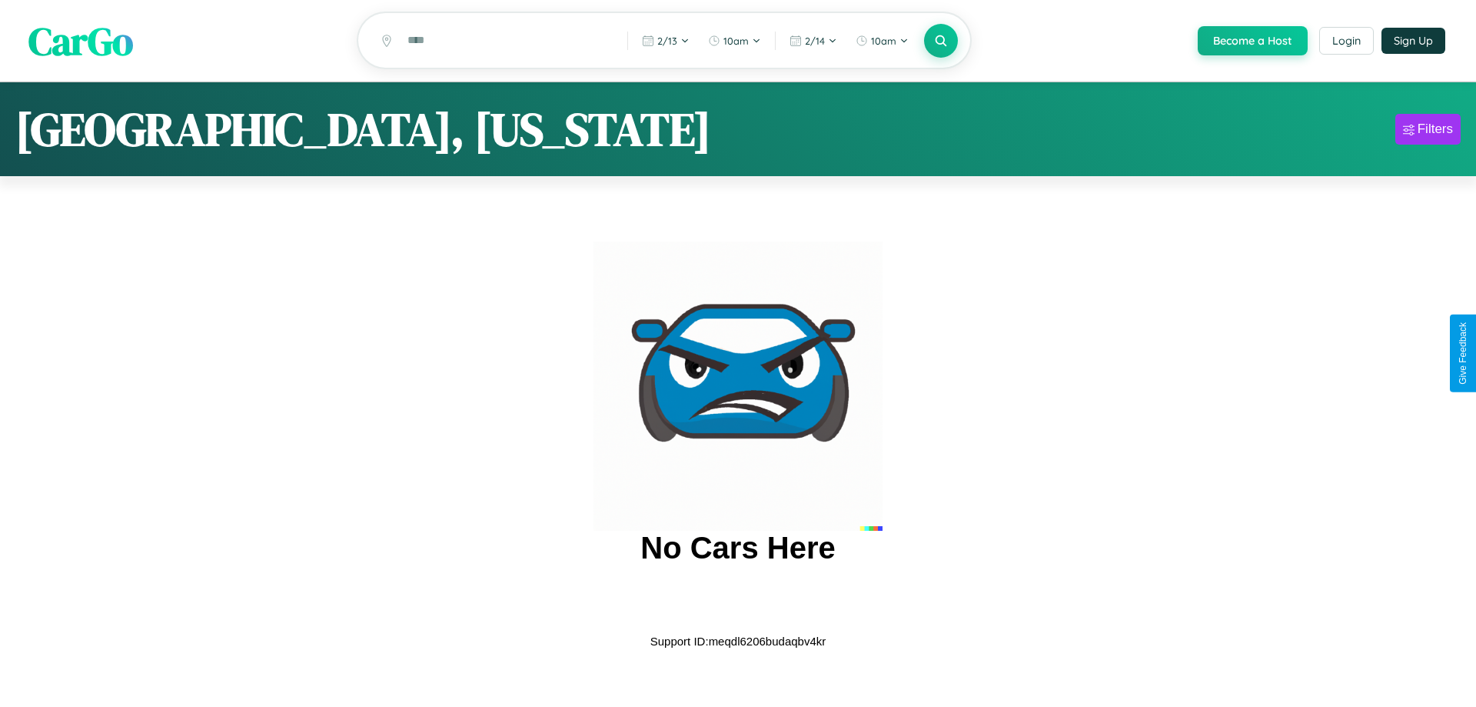  What do you see at coordinates (814, 41) in the screenshot?
I see `button: 2/14` at bounding box center [814, 41].